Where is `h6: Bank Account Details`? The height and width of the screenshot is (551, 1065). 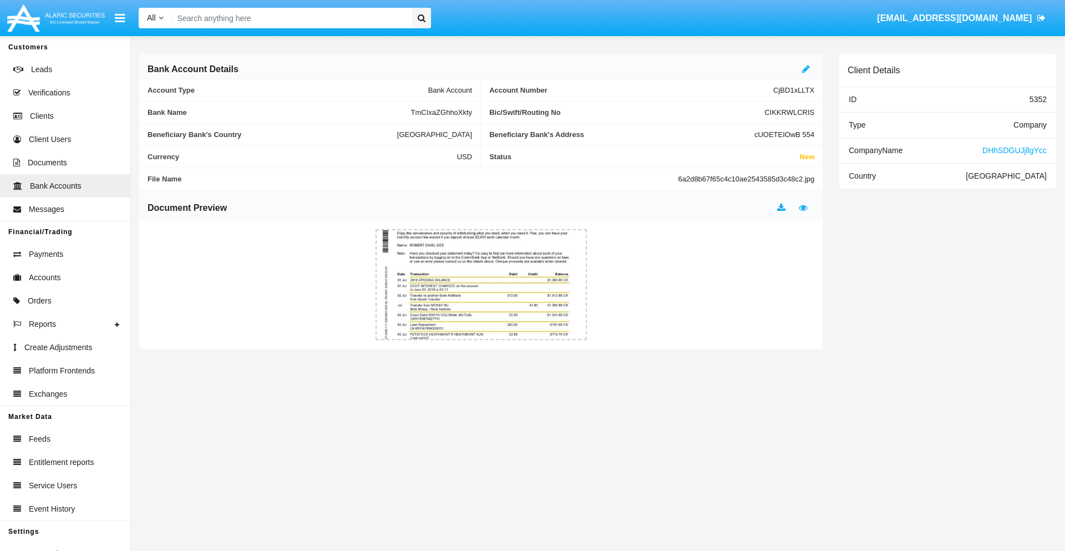
h6: Bank Account Details is located at coordinates (193, 69).